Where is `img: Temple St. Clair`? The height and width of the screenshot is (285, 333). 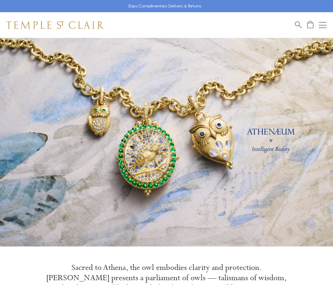
img: Temple St. Clair is located at coordinates (55, 25).